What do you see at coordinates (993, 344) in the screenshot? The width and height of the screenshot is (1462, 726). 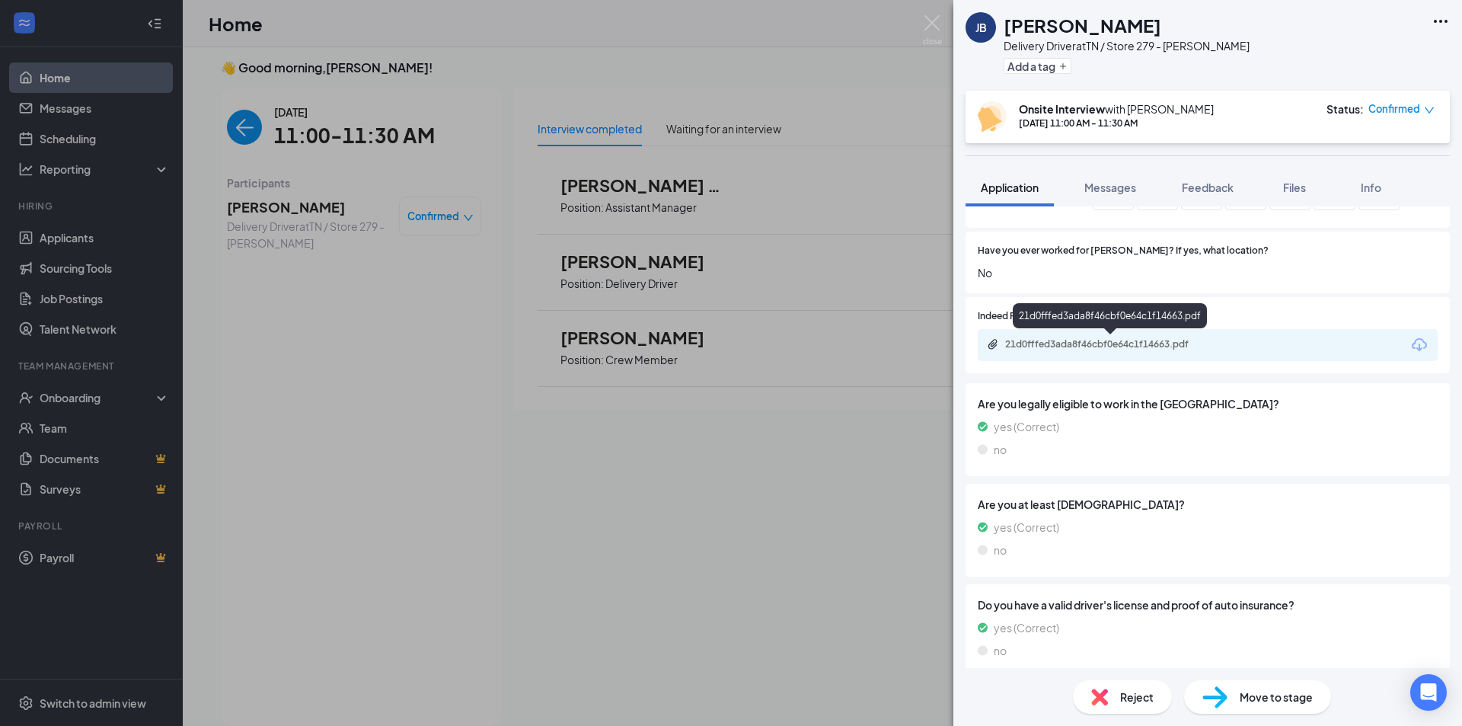 I see `svg: Paperclip` at bounding box center [993, 344].